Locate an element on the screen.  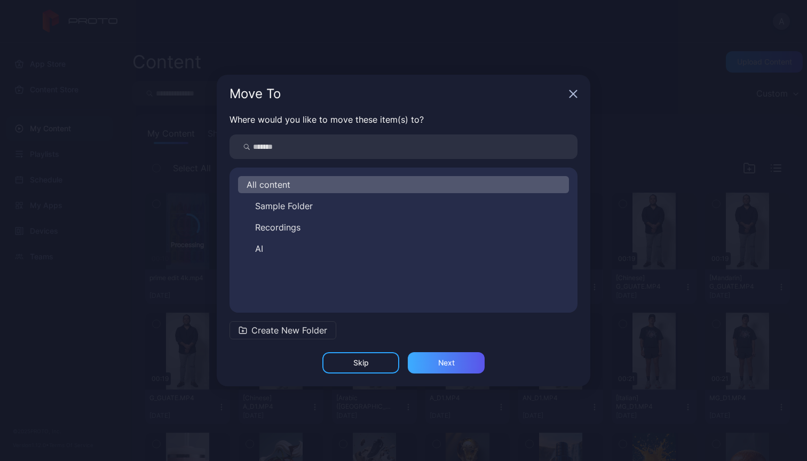
span: AI is located at coordinates (259, 249).